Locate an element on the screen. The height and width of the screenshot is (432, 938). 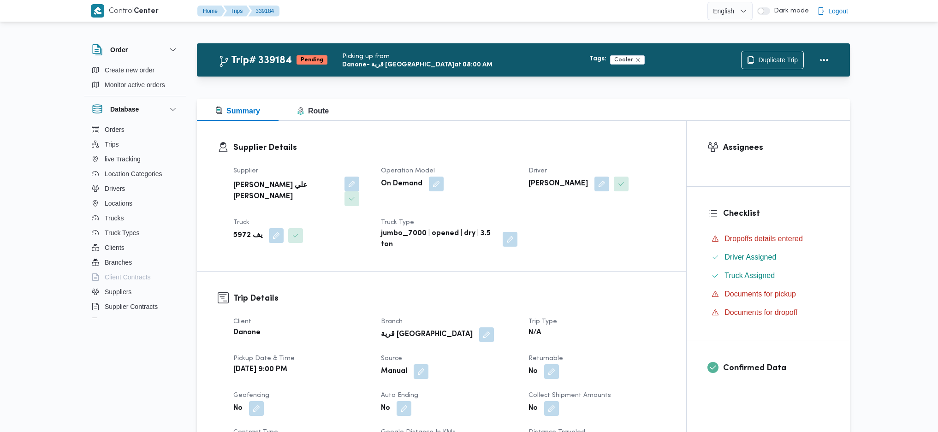
button: Actions is located at coordinates (824, 60).